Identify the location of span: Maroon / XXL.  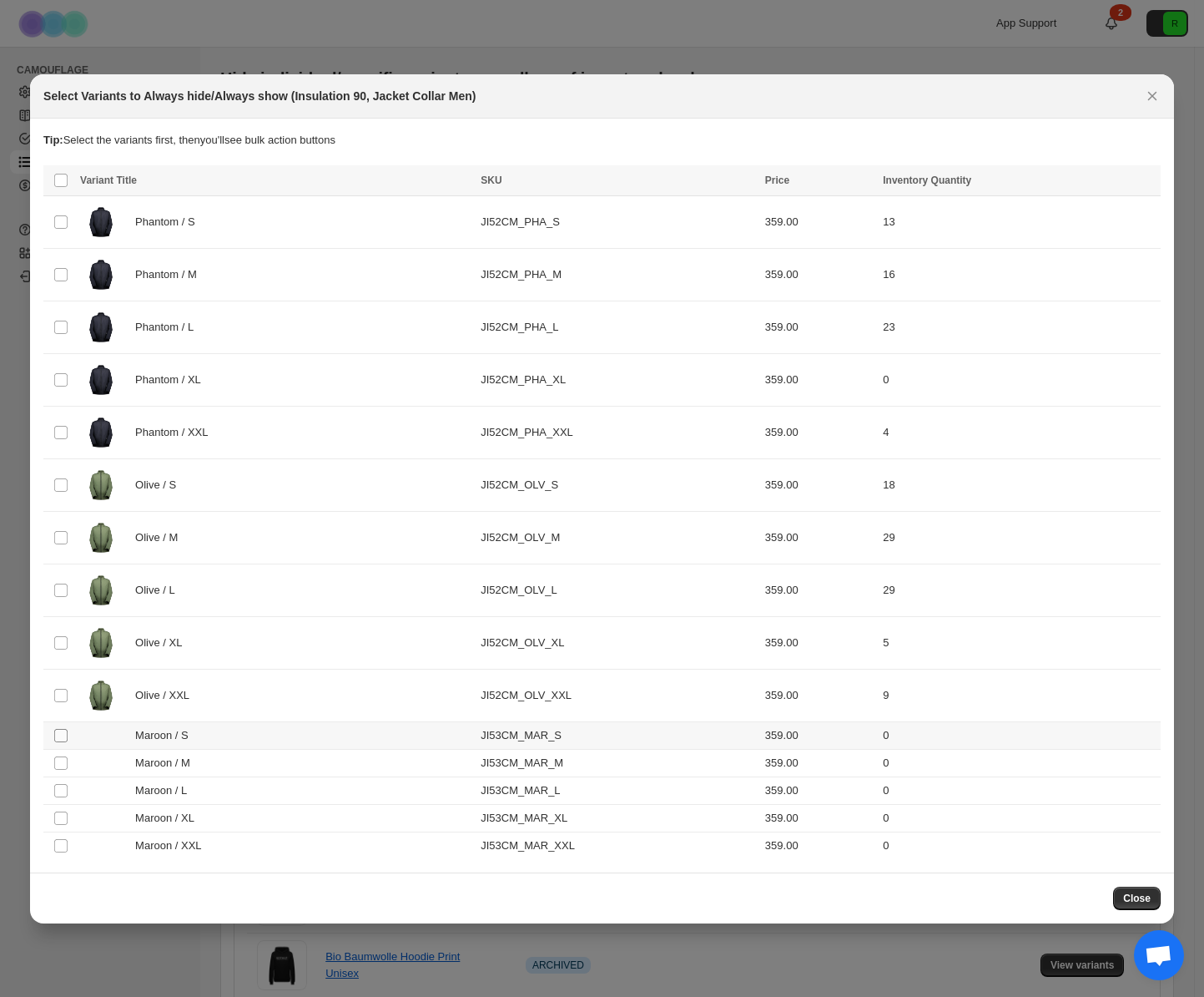
(173, 846).